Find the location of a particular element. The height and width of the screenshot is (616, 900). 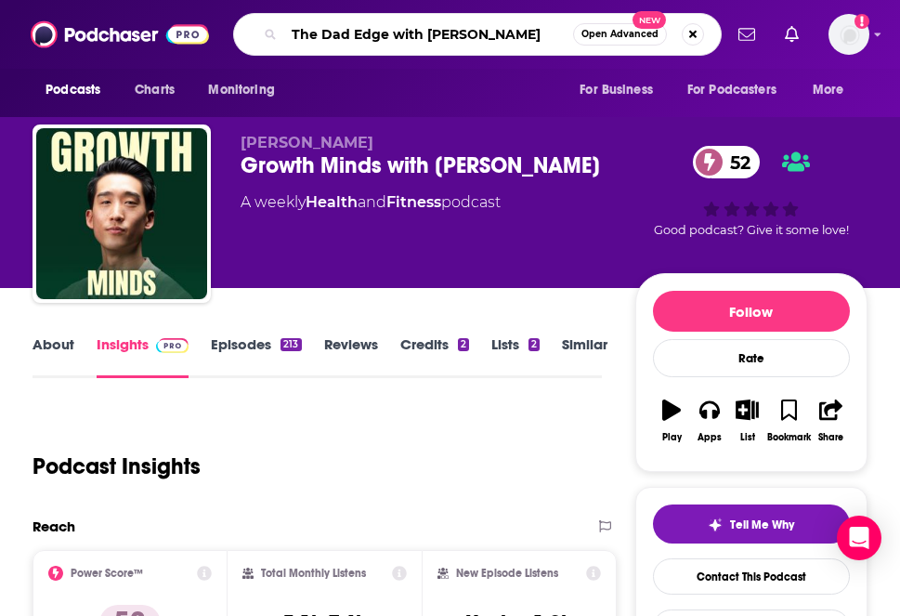

a: Similar is located at coordinates (584, 357).